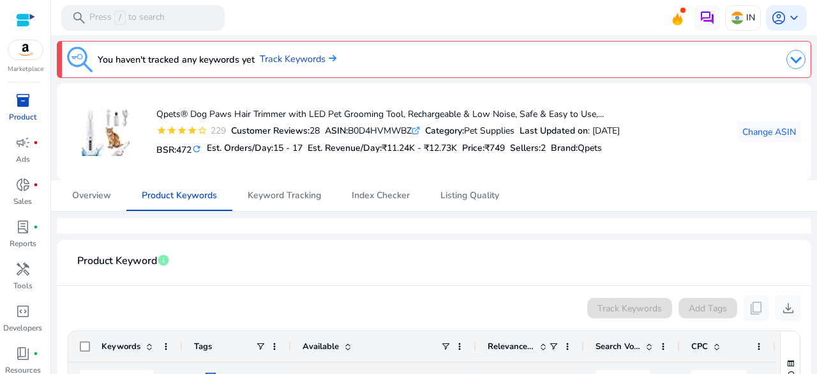  Describe the element at coordinates (255, 148) in the screenshot. I see `h5: Est. Orders/Day:` at that location.